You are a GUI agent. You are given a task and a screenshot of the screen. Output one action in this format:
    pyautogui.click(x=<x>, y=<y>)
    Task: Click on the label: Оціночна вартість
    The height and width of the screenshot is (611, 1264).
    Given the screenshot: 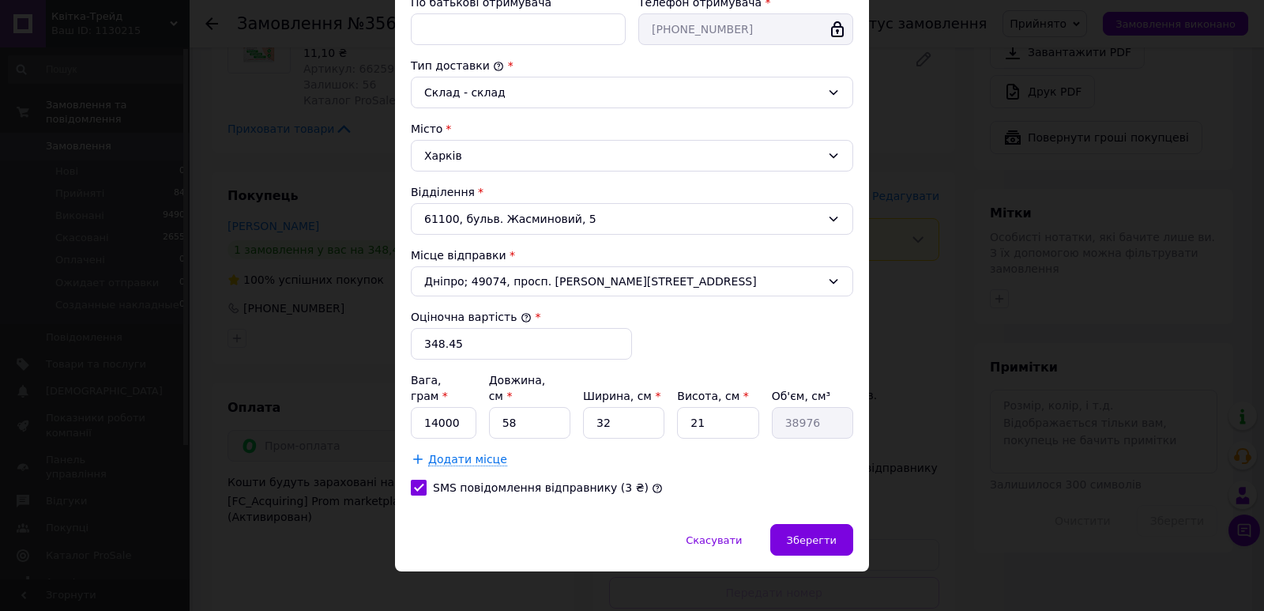 What is the action you would take?
    pyautogui.click(x=471, y=317)
    